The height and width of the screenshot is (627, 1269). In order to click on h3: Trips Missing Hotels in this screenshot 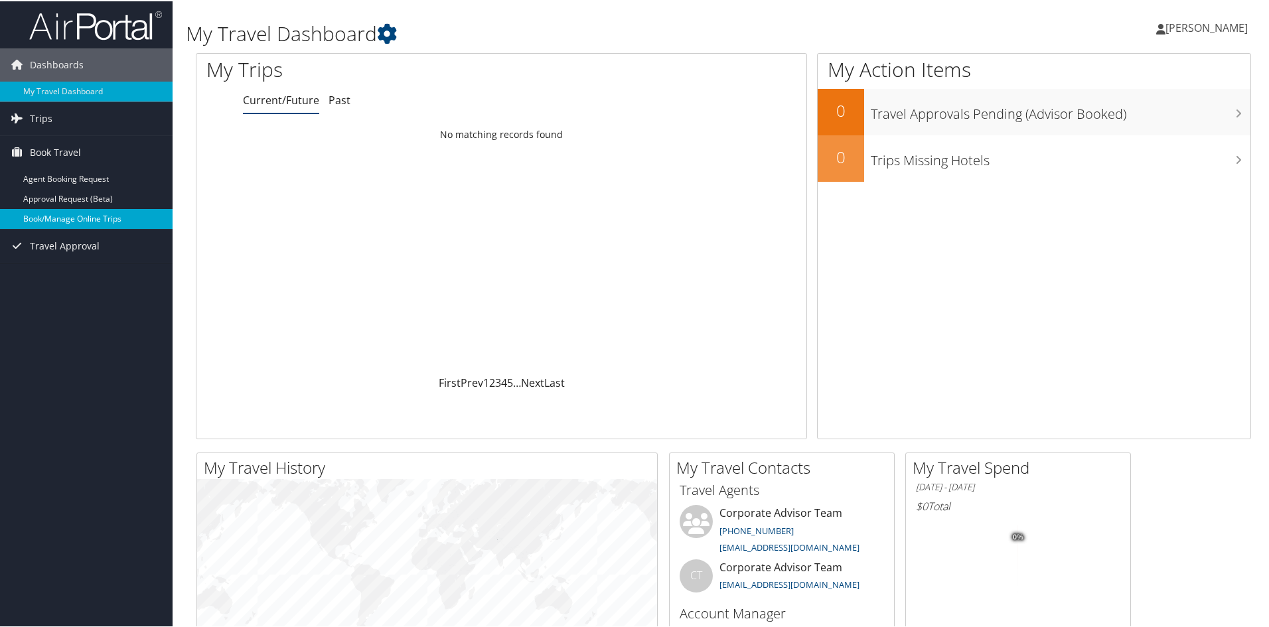, I will do `click(1060, 156)`.